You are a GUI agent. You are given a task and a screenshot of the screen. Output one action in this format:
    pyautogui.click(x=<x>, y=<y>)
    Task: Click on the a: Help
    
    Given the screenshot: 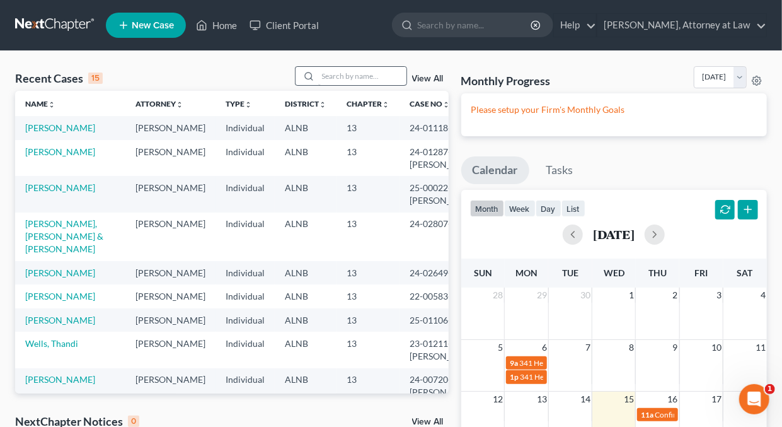 What is the action you would take?
    pyautogui.click(x=575, y=25)
    